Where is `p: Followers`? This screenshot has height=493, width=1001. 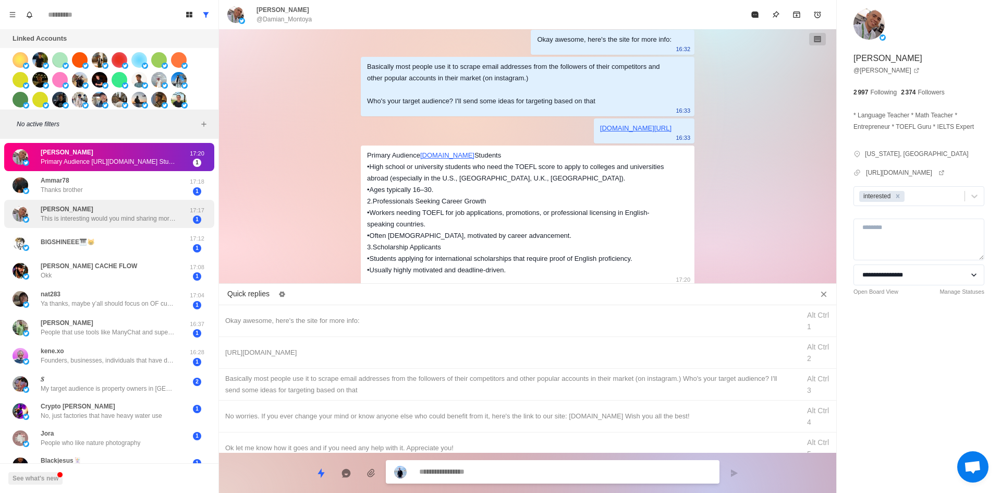 p: Followers is located at coordinates (931, 92).